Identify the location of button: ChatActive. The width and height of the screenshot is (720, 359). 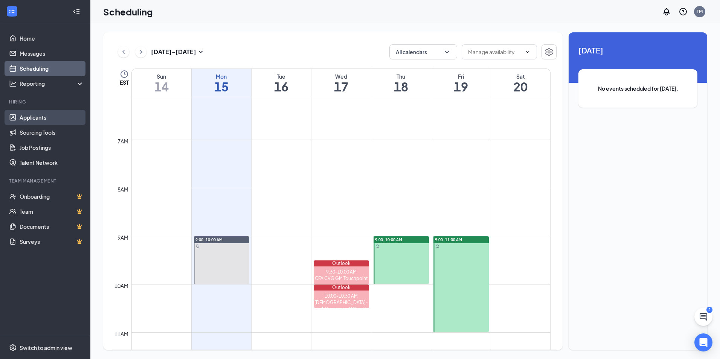
(703, 317).